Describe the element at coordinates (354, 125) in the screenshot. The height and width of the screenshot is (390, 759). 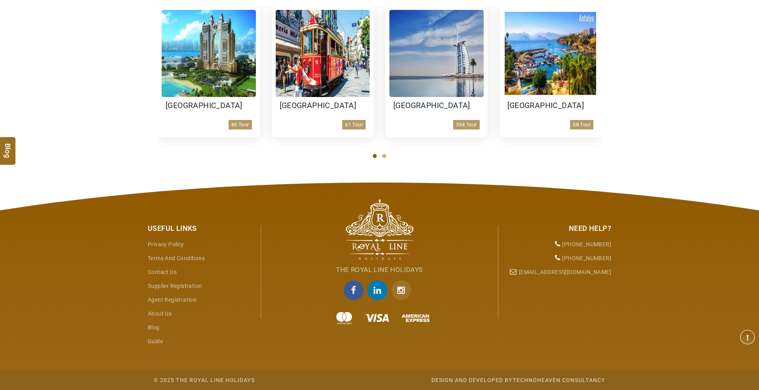
I see `p: 61 Tour` at that location.